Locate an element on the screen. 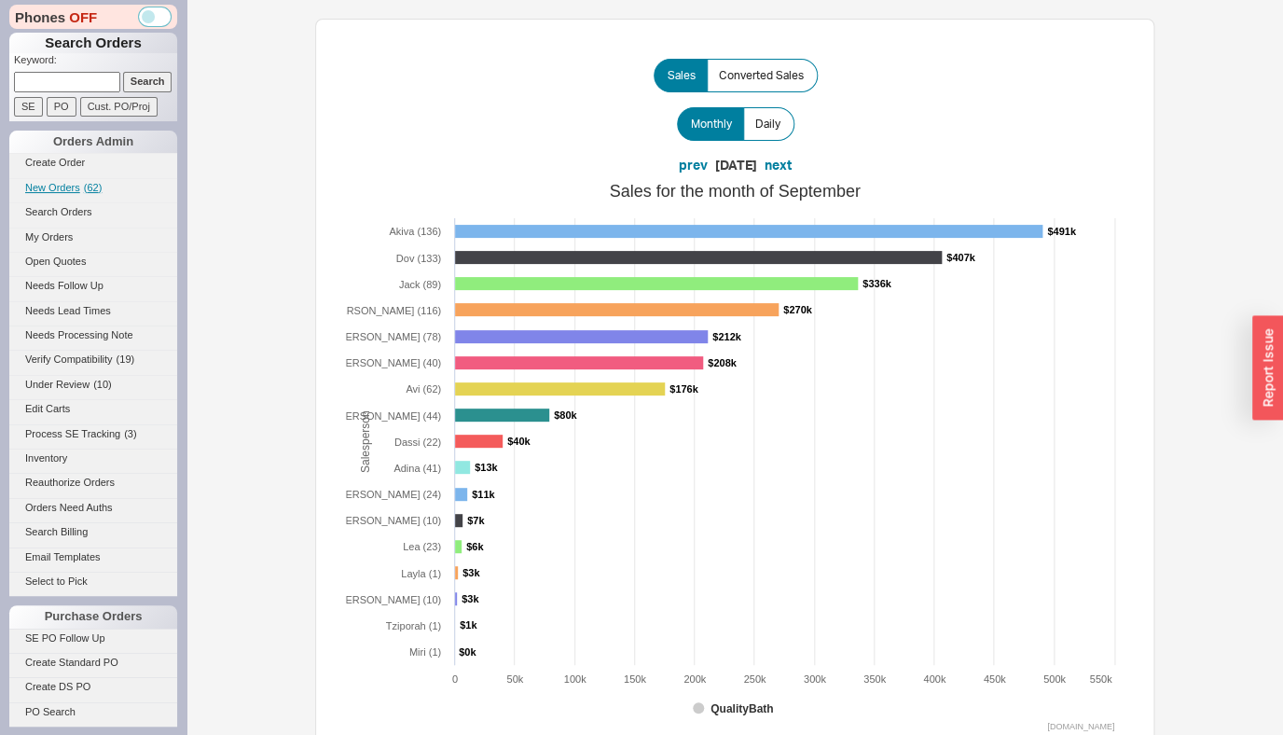  a: Email Templates is located at coordinates (93, 557).